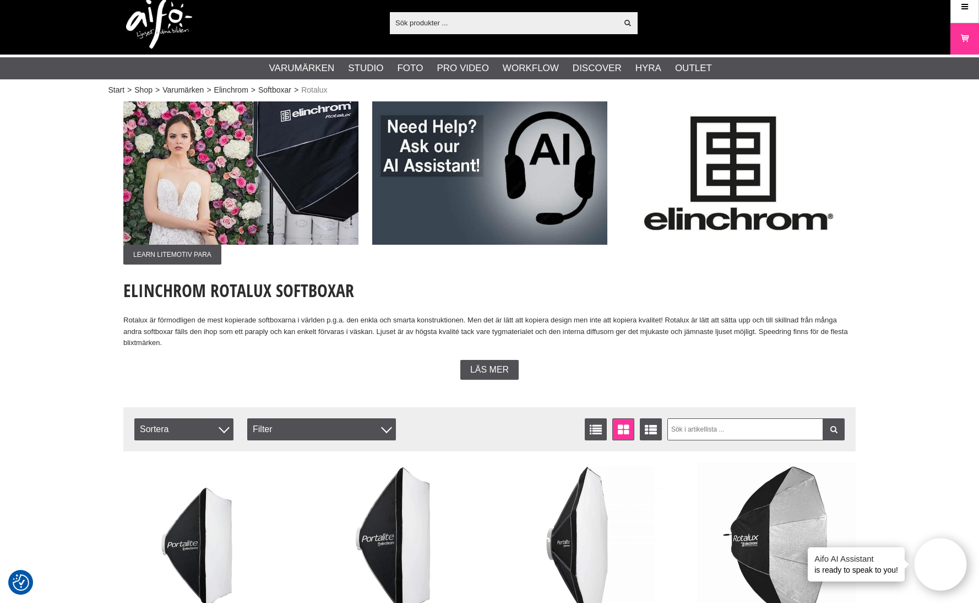 The height and width of the screenshot is (603, 979). Describe the element at coordinates (856, 564) in the screenshot. I see `div: is ready to speak to you!` at that location.